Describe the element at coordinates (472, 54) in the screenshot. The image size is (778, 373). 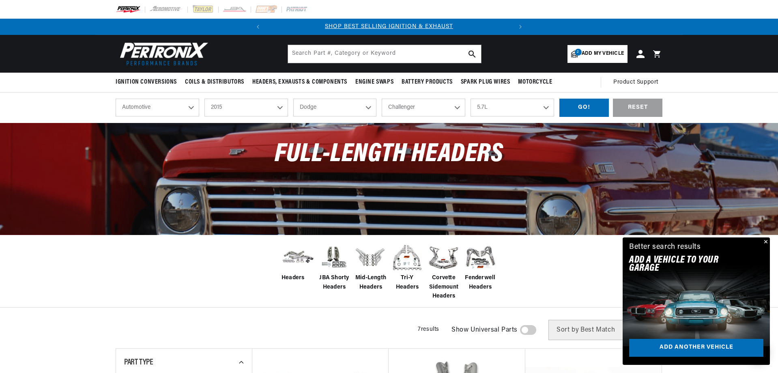
I see `button: search button` at that location.